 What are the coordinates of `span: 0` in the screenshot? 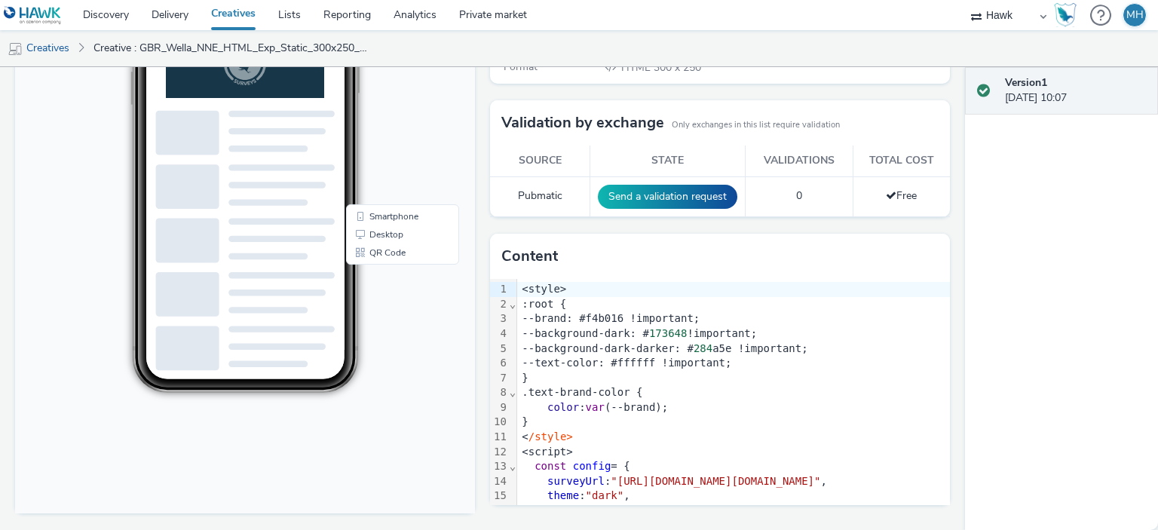 It's located at (799, 195).